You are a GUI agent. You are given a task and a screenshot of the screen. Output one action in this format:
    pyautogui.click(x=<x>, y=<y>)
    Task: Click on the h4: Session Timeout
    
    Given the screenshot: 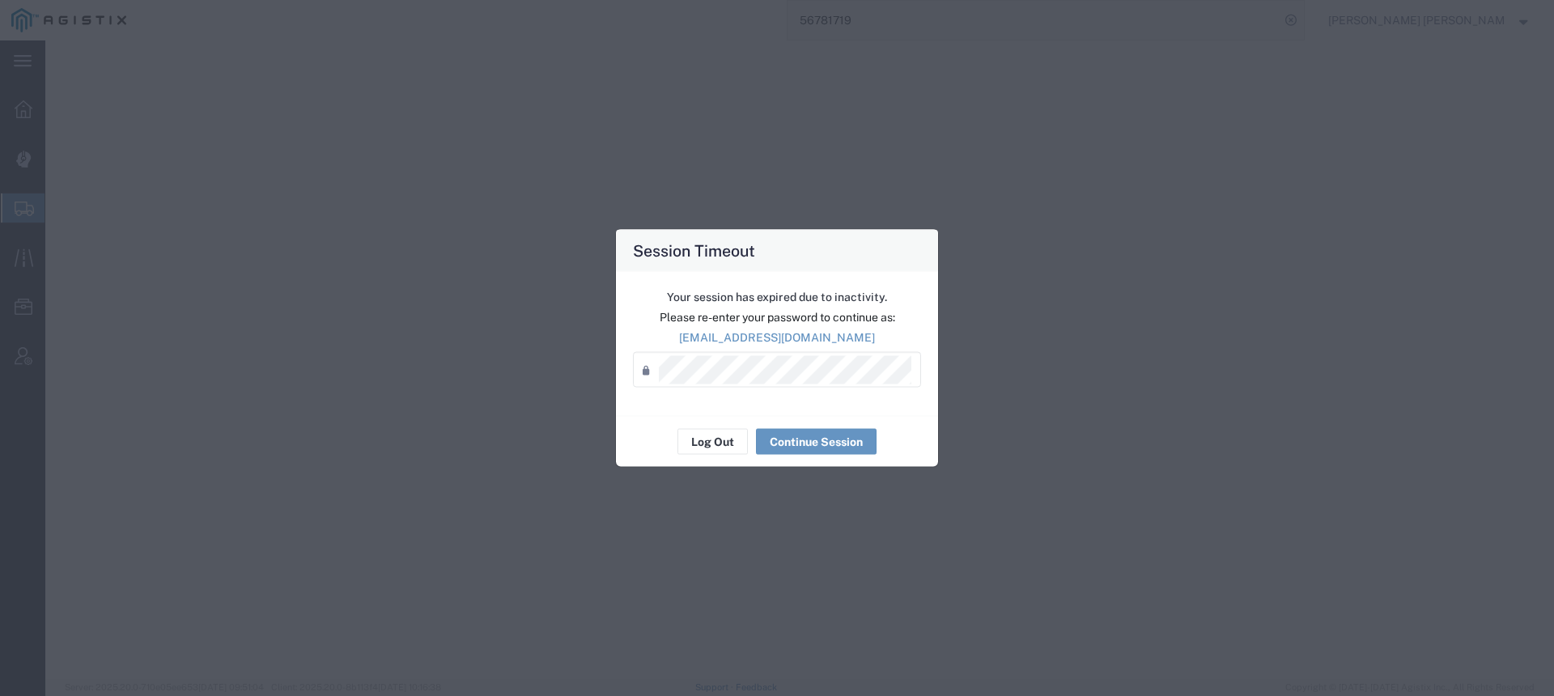 What is the action you would take?
    pyautogui.click(x=694, y=250)
    